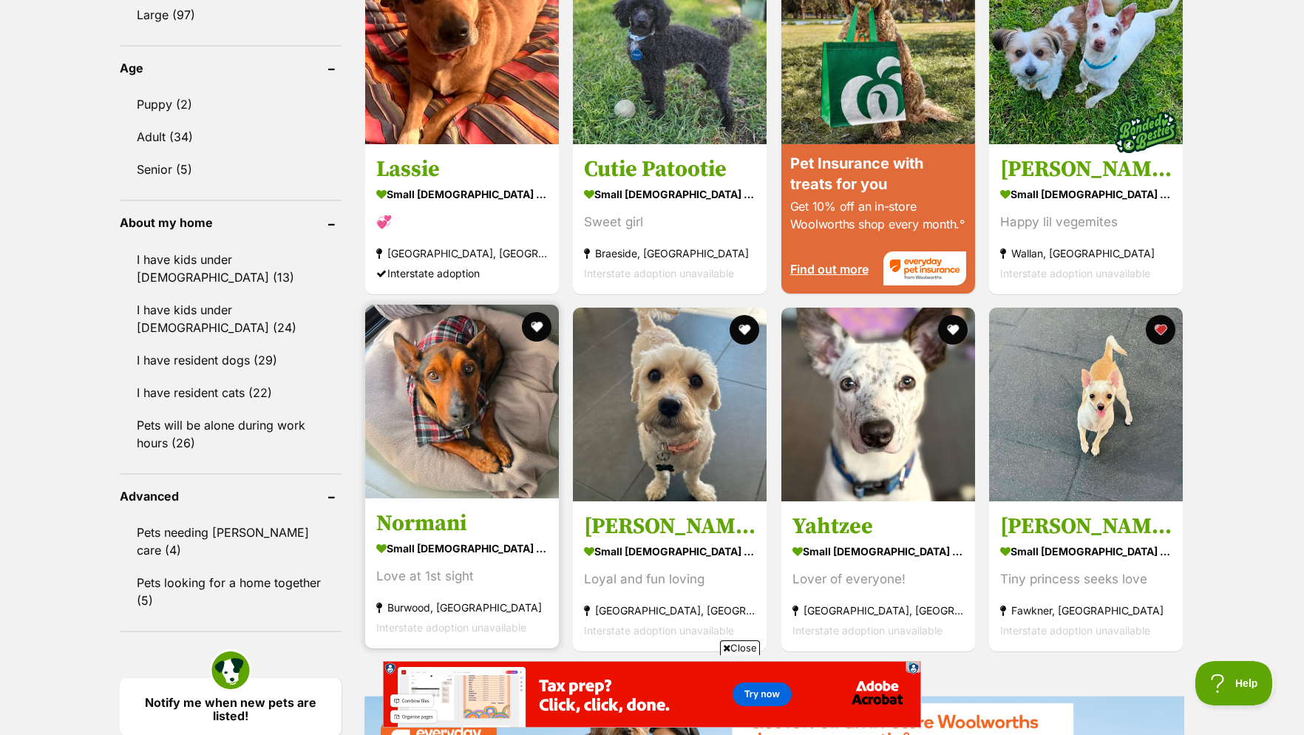  What do you see at coordinates (1086, 404) in the screenshot?
I see `img: Holly Silvanus - Jack Russell Terrier Dog` at bounding box center [1086, 404].